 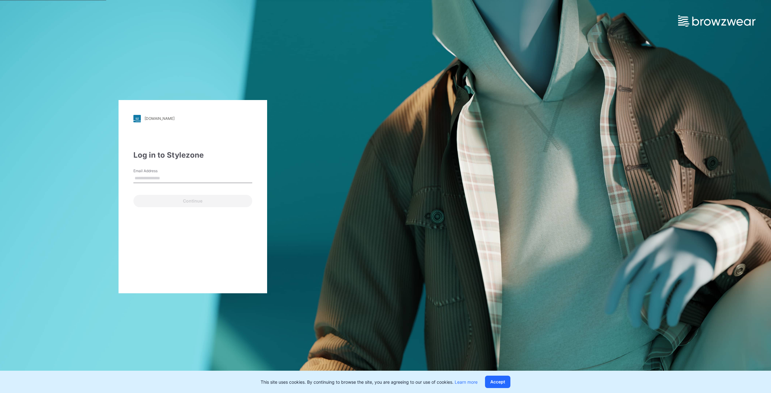 I want to click on label: Email Address, so click(x=155, y=171).